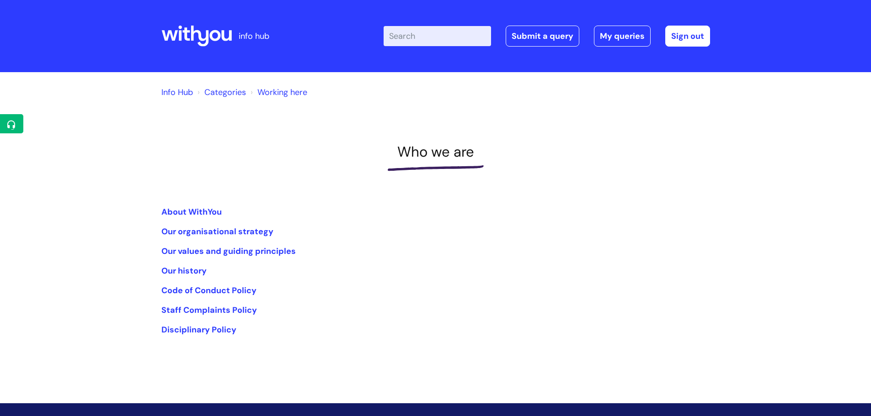  What do you see at coordinates (191, 212) in the screenshot?
I see `a: About WithYou` at bounding box center [191, 212].